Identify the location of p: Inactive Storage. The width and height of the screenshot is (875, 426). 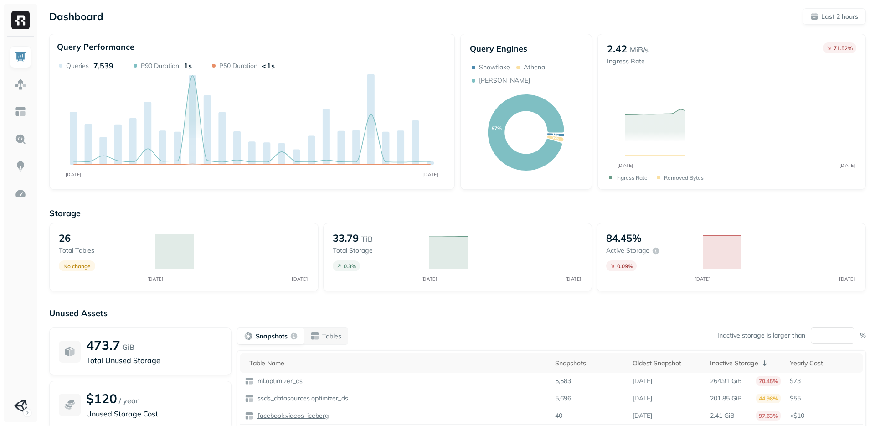
(734, 363).